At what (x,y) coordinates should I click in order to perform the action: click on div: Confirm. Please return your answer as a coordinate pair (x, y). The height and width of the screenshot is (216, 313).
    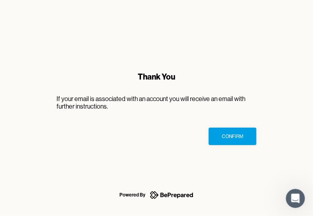
    Looking at the image, I should click on (232, 137).